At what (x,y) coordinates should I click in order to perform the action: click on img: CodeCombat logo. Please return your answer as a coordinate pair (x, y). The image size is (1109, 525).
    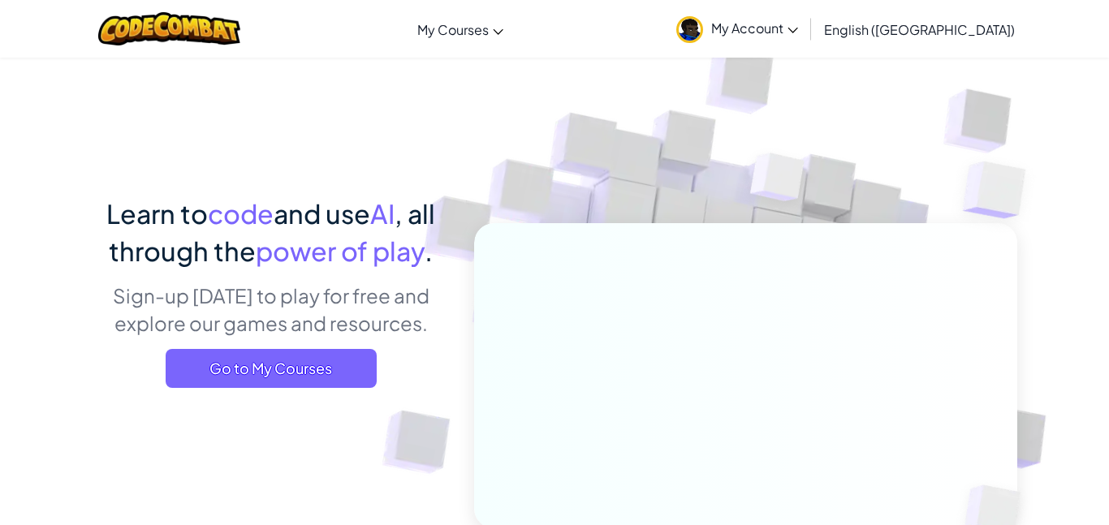
    Looking at the image, I should click on (169, 28).